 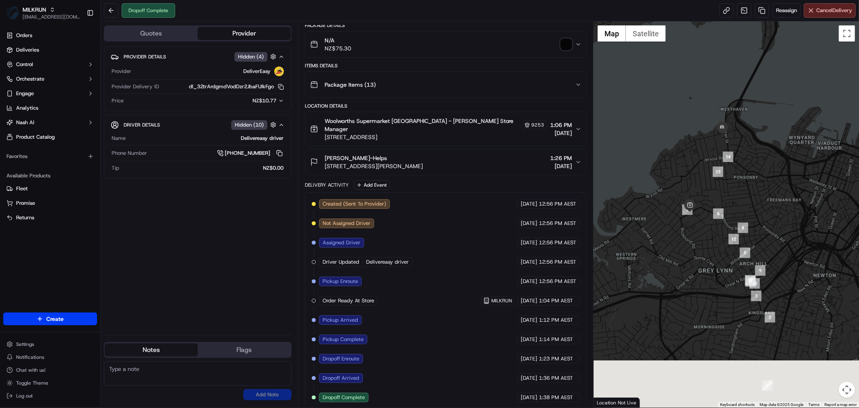 What do you see at coordinates (25, 93) in the screenshot?
I see `span: Engage` at bounding box center [25, 93].